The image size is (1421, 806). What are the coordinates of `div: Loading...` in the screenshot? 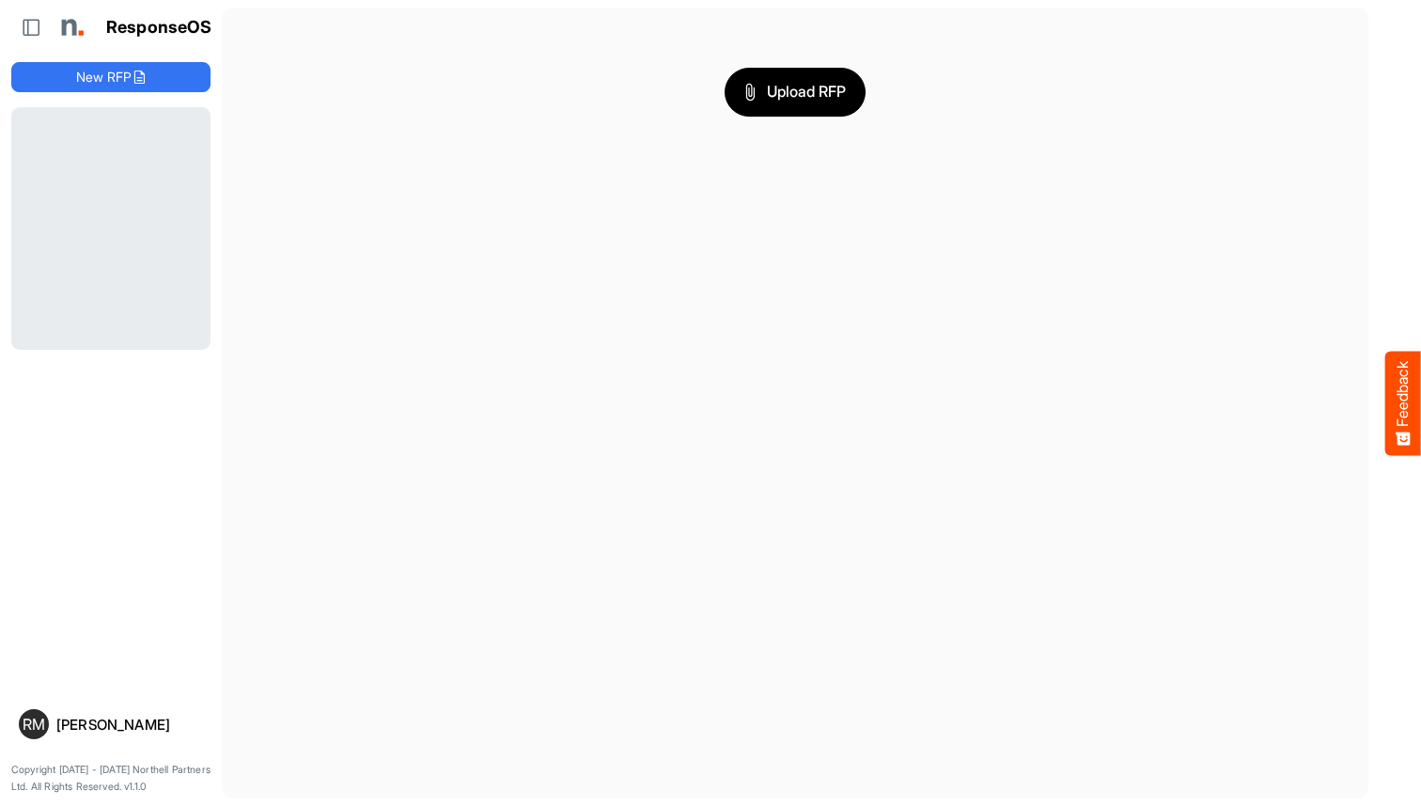 It's located at (111, 227).